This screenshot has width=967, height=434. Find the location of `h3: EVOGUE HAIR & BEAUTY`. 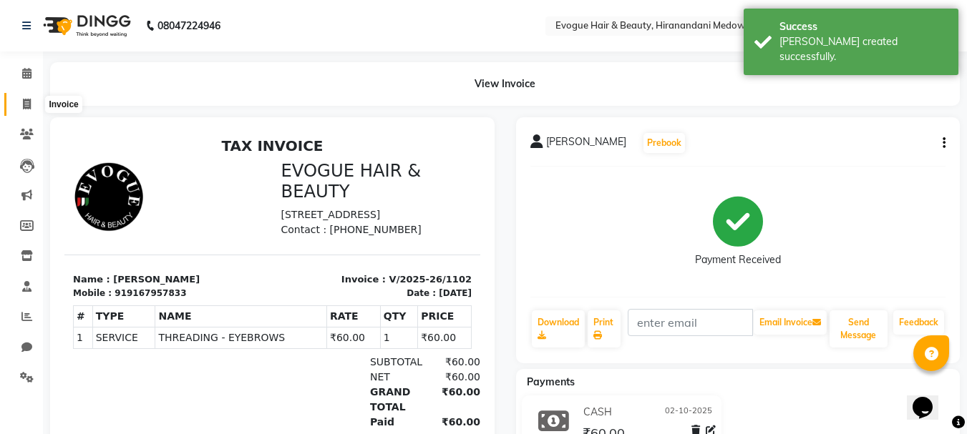

h3: EVOGUE HAIR & BEAUTY is located at coordinates (312, 49).